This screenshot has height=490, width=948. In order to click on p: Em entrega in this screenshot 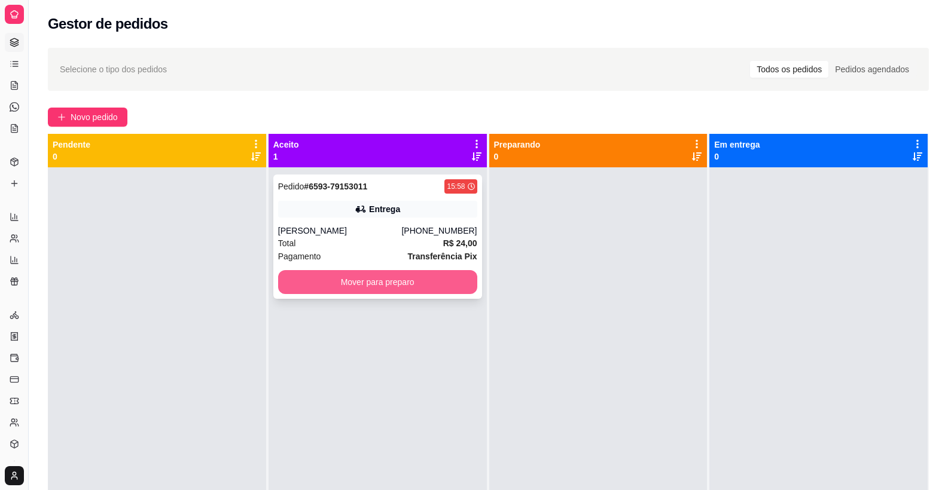, I will do `click(737, 145)`.